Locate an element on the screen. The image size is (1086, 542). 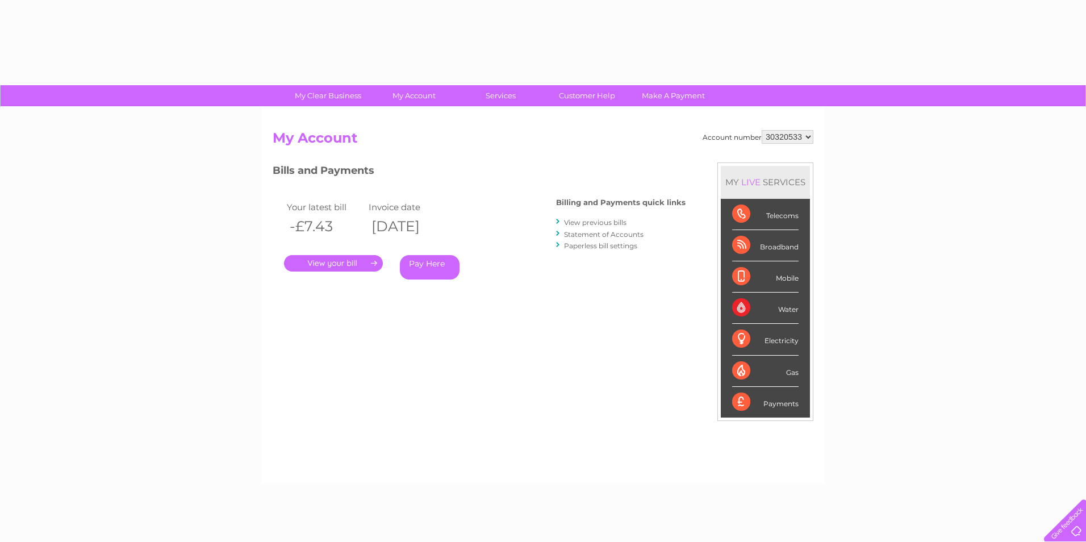
div: Electricity is located at coordinates (765, 339).